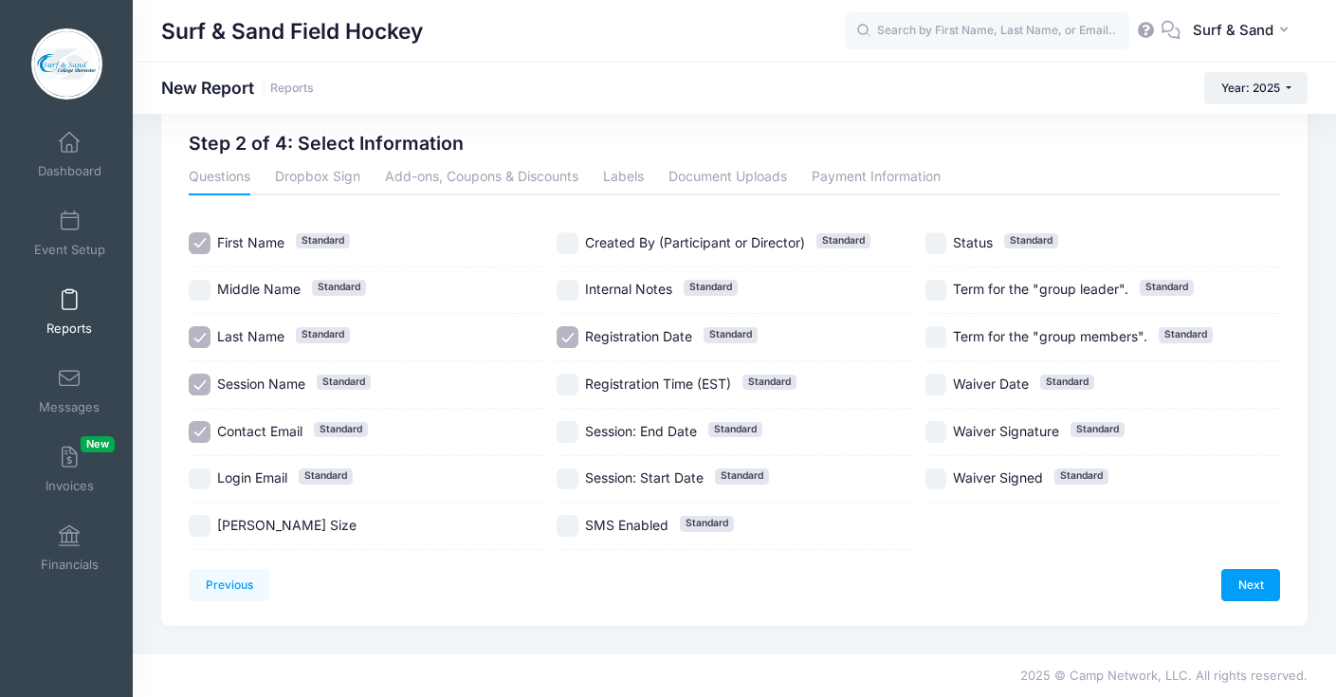 The image size is (1336, 697). Describe the element at coordinates (567, 384) in the screenshot. I see `input: Registration Time (EST)Standard` at that location.